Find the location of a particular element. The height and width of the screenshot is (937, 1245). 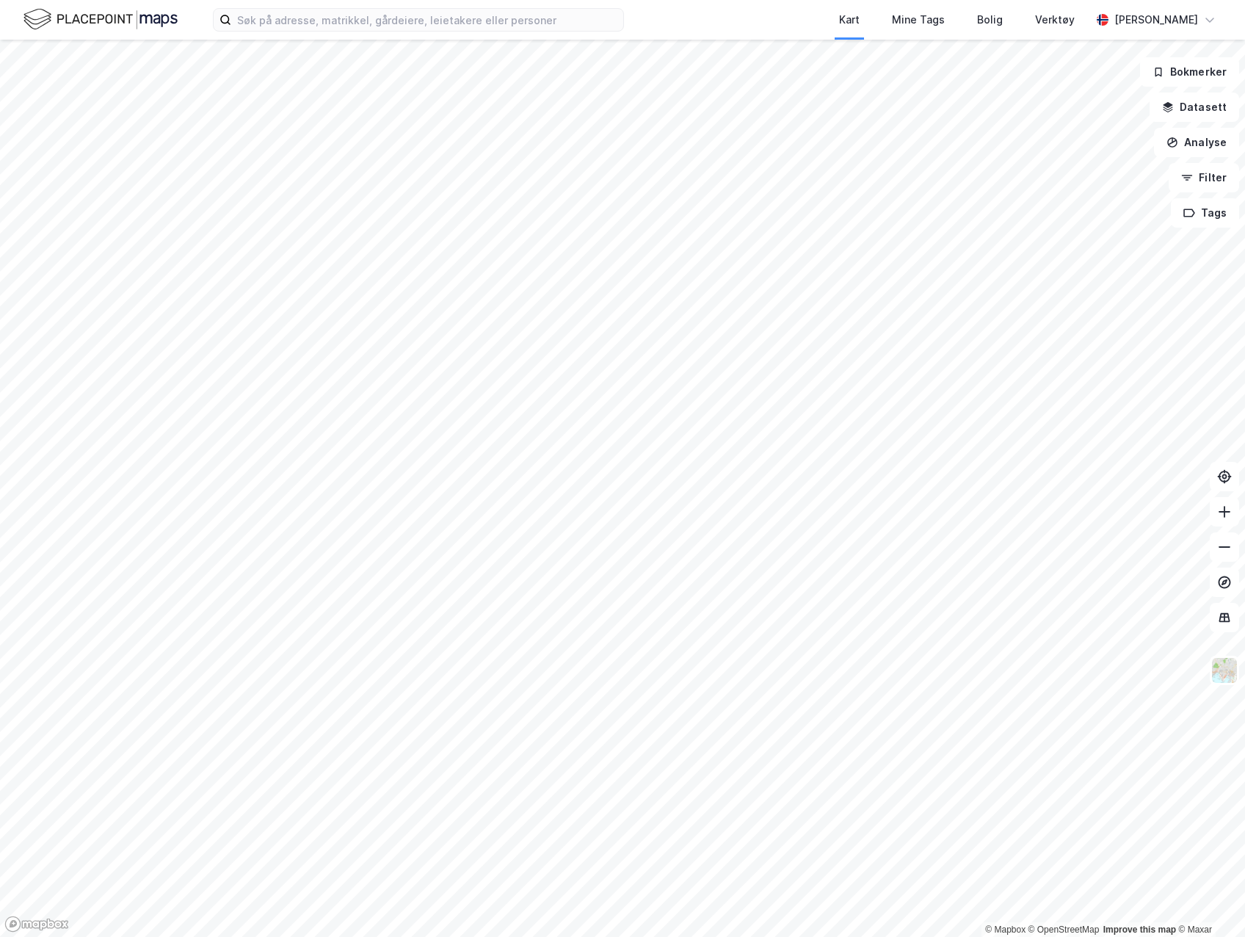

div: Mine Tags is located at coordinates (918, 20).